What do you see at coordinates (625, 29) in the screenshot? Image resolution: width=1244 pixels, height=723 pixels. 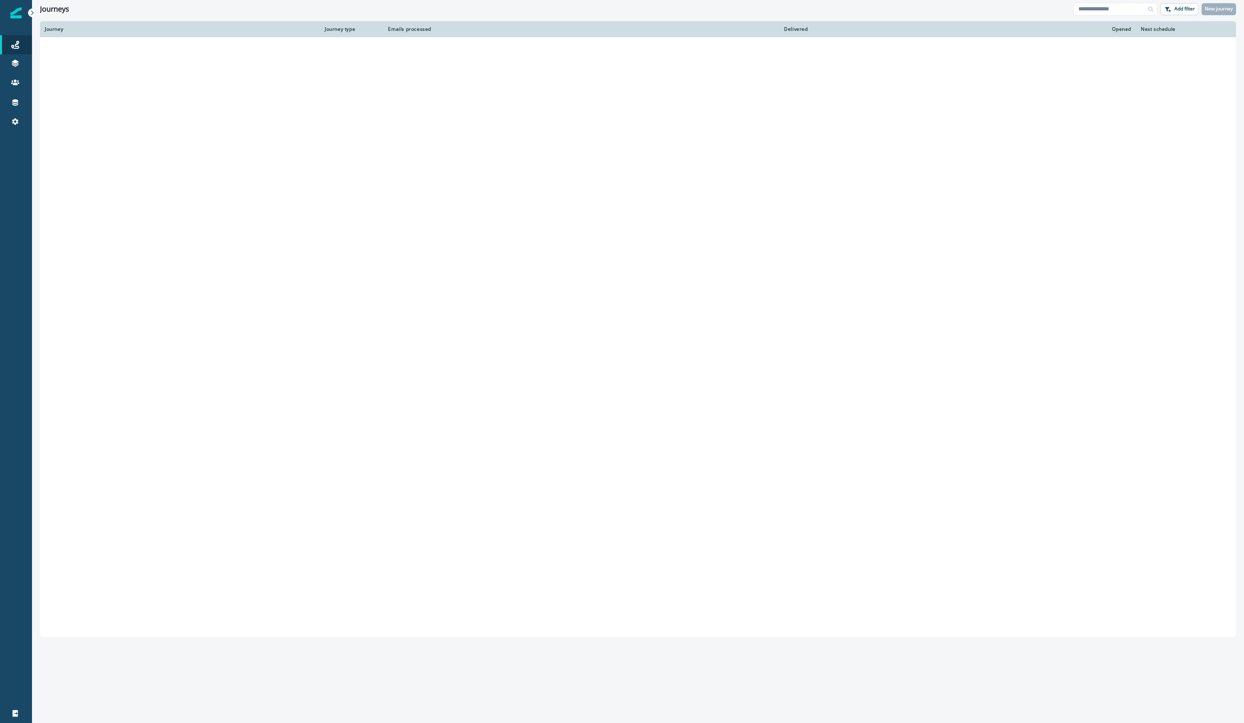 I see `div: Delivered` at bounding box center [625, 29].